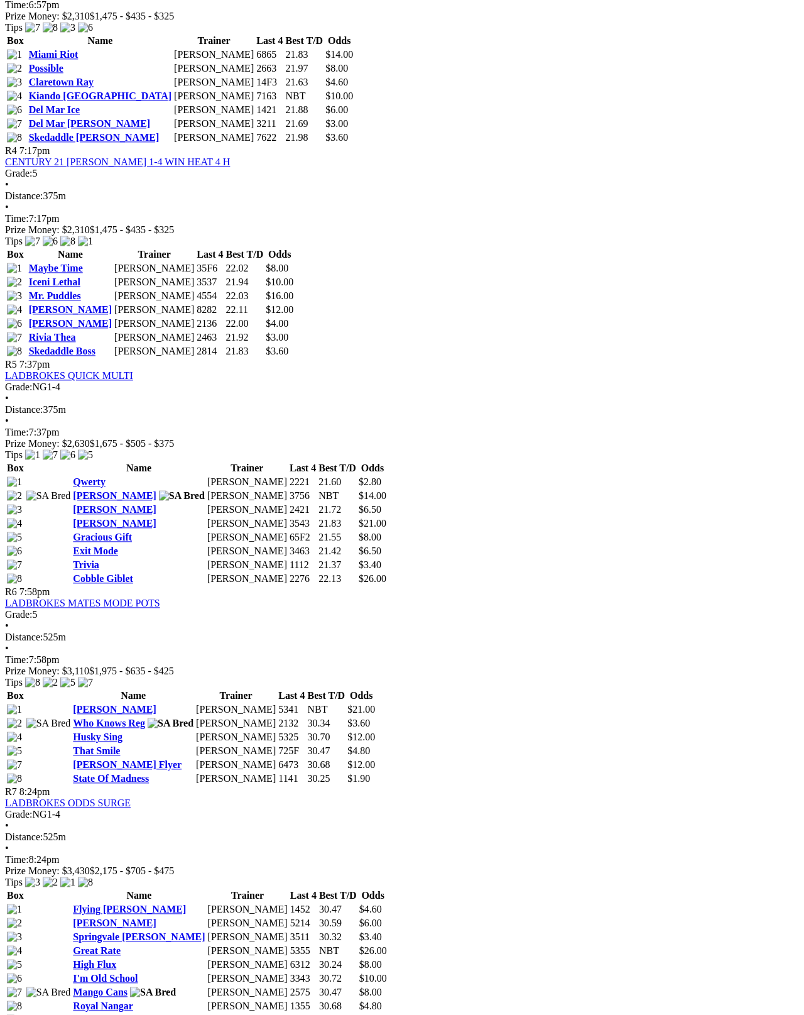 The height and width of the screenshot is (1015, 804). What do you see at coordinates (52, 337) in the screenshot?
I see `a: Rivia Thea` at bounding box center [52, 337].